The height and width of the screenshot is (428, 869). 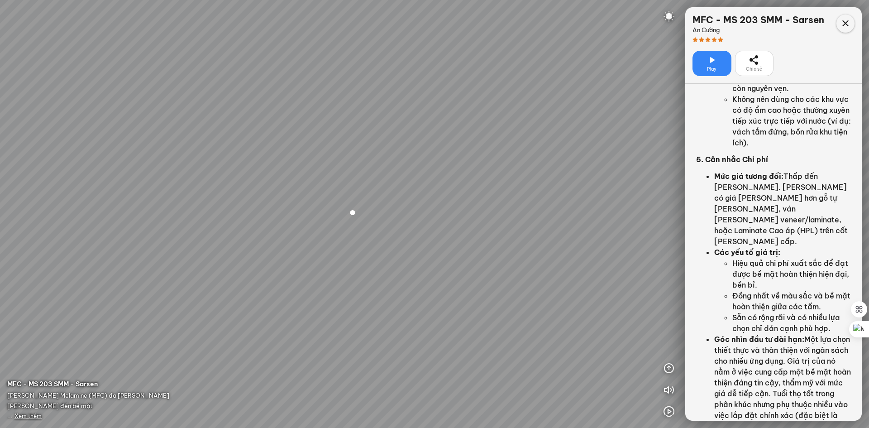 I want to click on img: logo, so click(x=669, y=16).